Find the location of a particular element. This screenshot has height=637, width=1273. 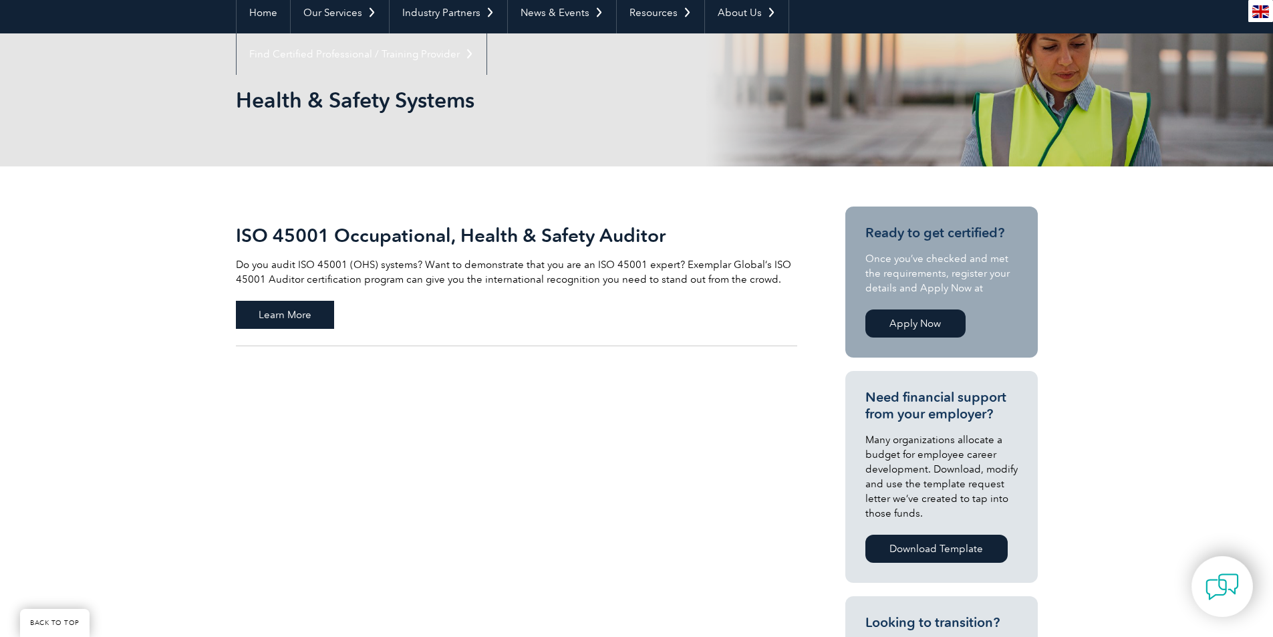

a: Download Template is located at coordinates (936, 549).